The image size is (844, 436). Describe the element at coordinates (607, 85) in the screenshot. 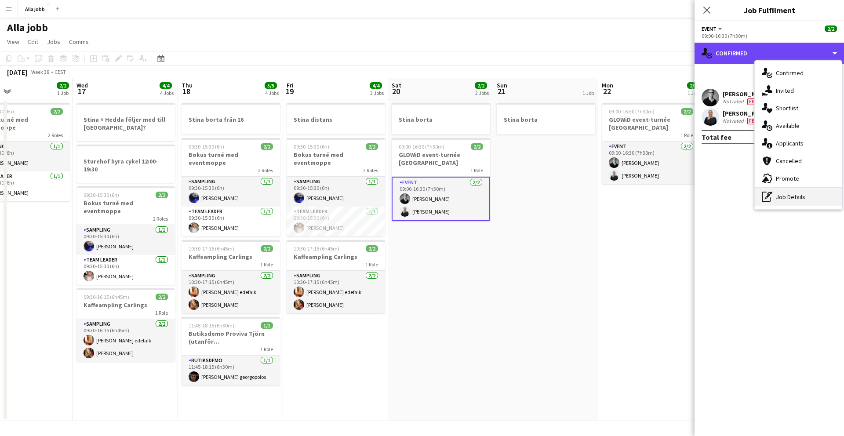

I see `span: Mon` at that location.